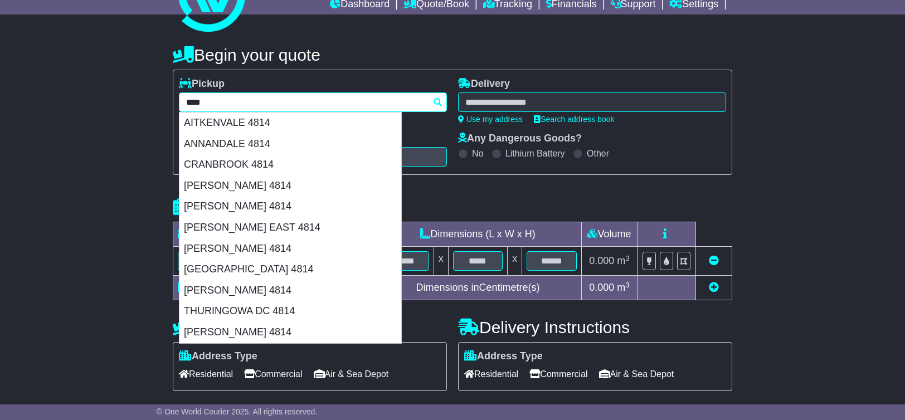 The width and height of the screenshot is (905, 420). What do you see at coordinates (237, 412) in the screenshot?
I see `span: © One World Courier 2025. All rights reserved.` at bounding box center [237, 412].